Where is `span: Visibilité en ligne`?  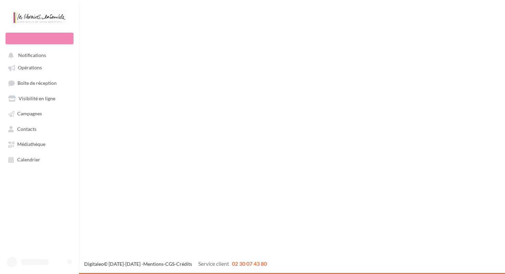 span: Visibilité en ligne is located at coordinates (37, 98).